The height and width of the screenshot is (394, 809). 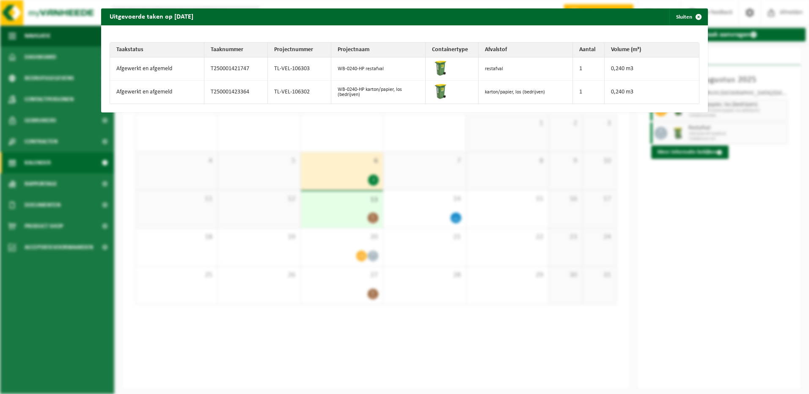 I want to click on td: karton/papier, los (bedrijven), so click(x=525, y=92).